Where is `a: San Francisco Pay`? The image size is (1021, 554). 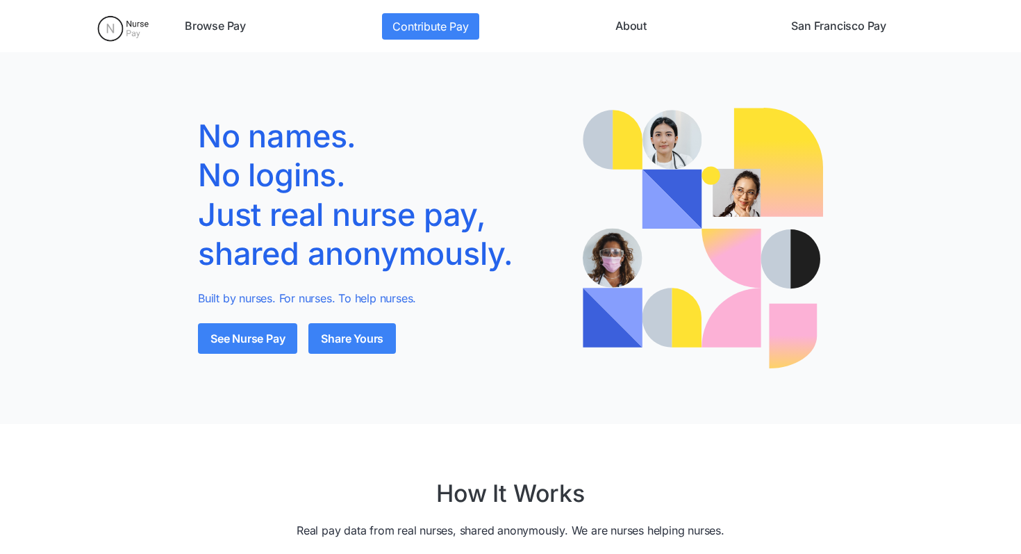
a: San Francisco Pay is located at coordinates (838, 26).